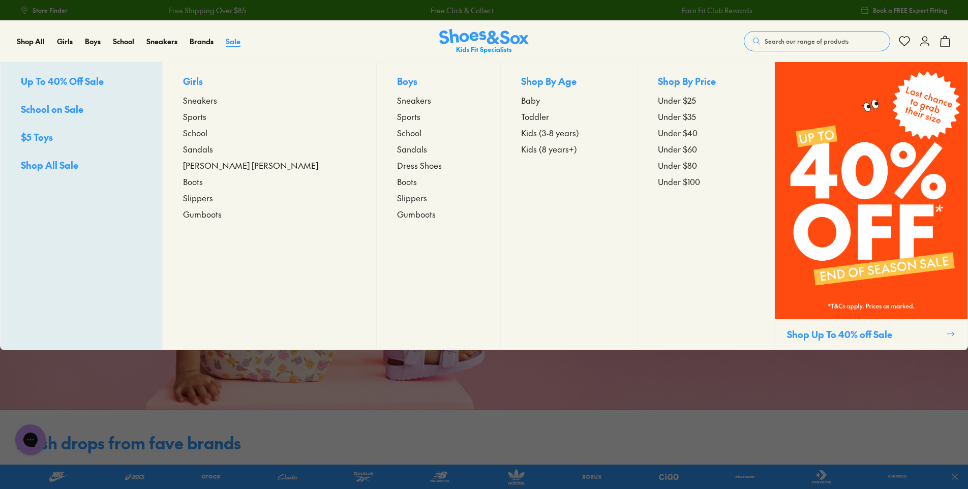  What do you see at coordinates (705, 133) in the screenshot?
I see `a: Under $40` at bounding box center [705, 133].